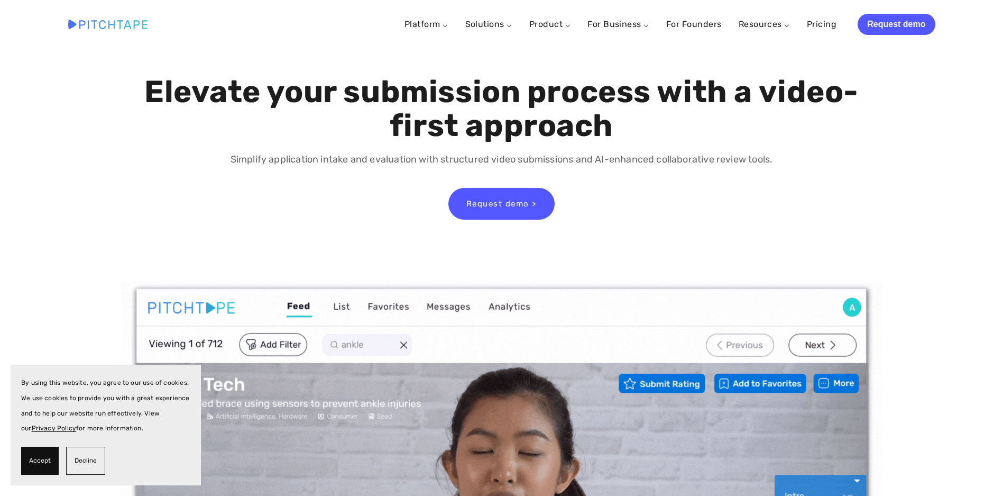  I want to click on a: Request demo >, so click(501, 204).